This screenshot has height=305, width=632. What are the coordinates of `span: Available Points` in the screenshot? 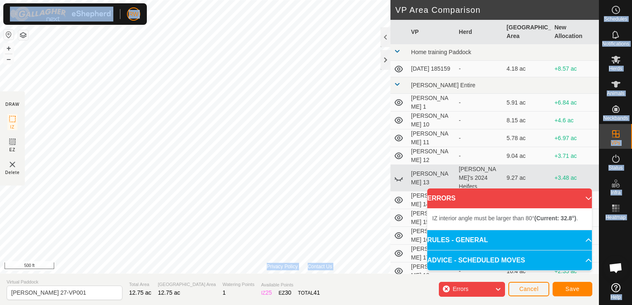 It's located at (291, 285).